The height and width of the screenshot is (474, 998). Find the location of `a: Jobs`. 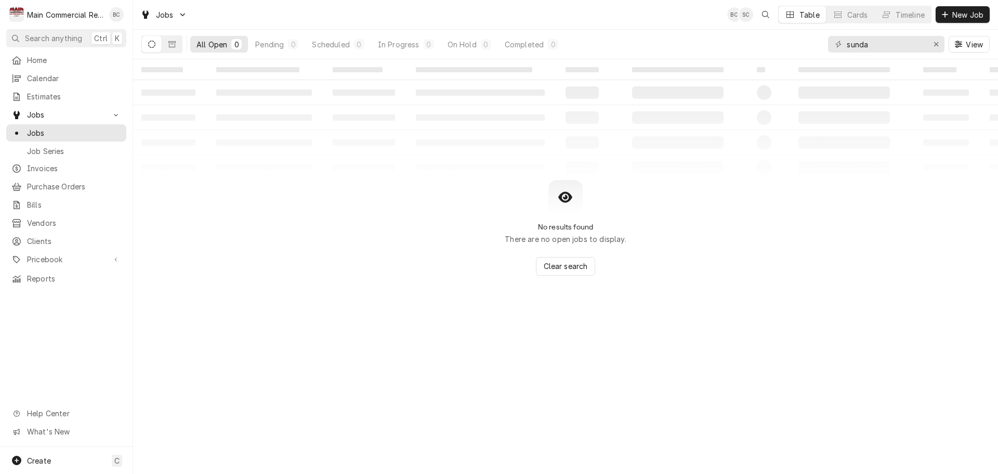

a: Jobs is located at coordinates (66, 133).